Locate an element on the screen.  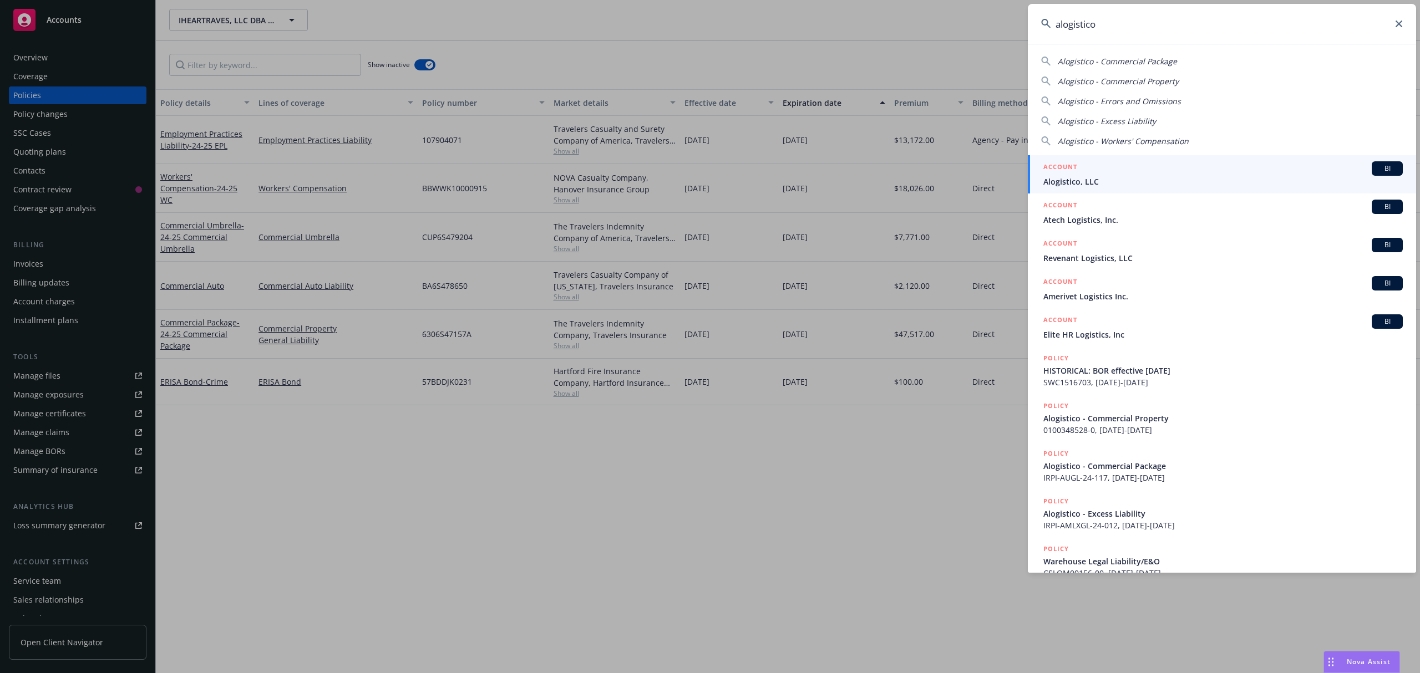
a: ACCOUNTBIAlogistico, LLC is located at coordinates (1222, 174).